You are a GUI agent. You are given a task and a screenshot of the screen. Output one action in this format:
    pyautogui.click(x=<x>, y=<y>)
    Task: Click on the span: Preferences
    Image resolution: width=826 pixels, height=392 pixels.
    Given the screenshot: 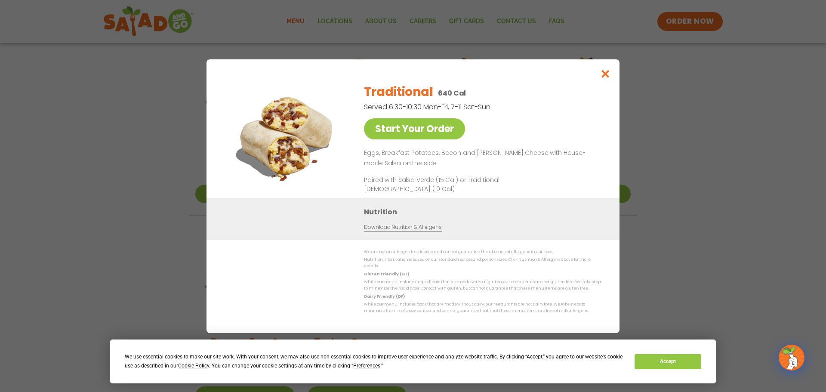 What is the action you would take?
    pyautogui.click(x=367, y=366)
    